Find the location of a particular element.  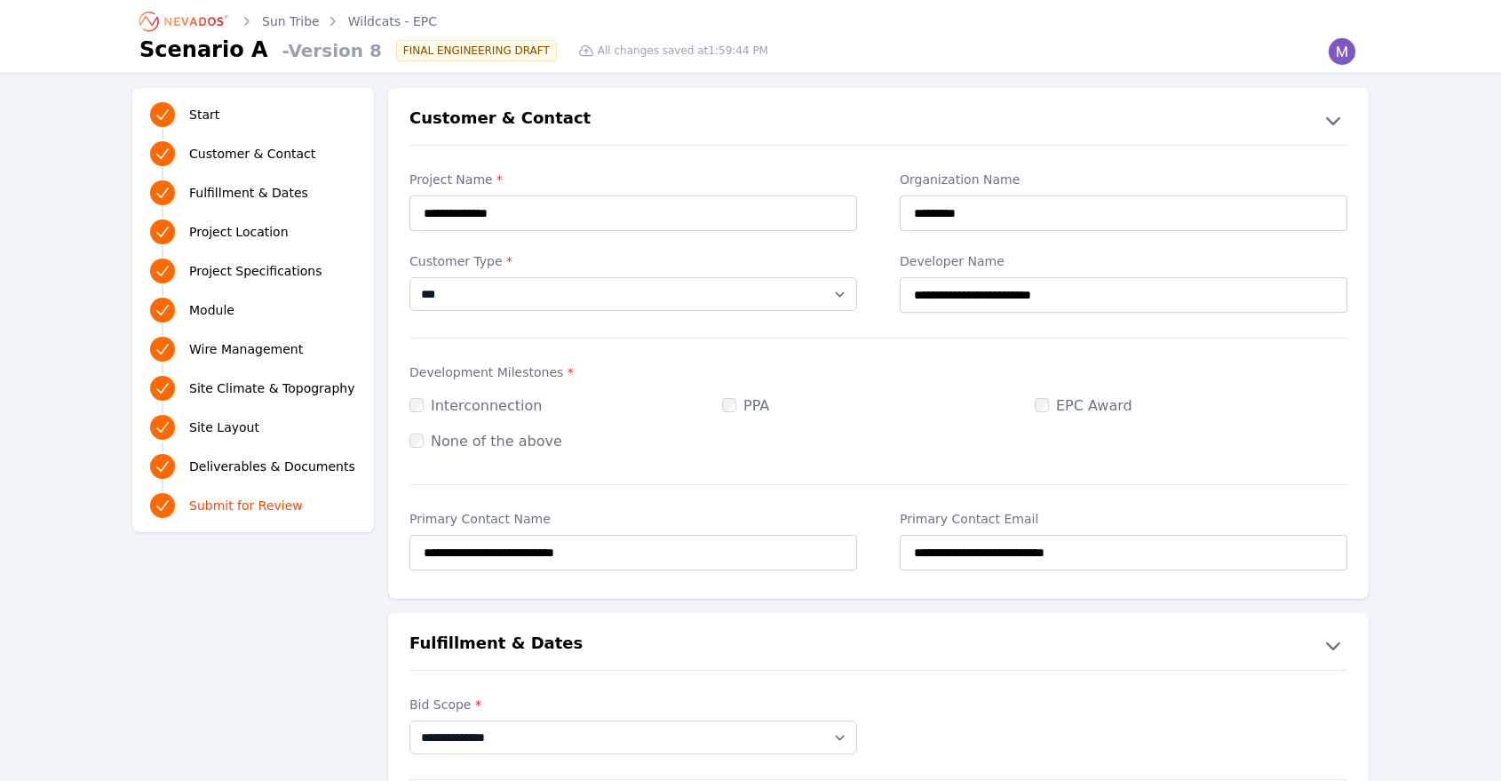

span: Site Layout is located at coordinates (224, 427).